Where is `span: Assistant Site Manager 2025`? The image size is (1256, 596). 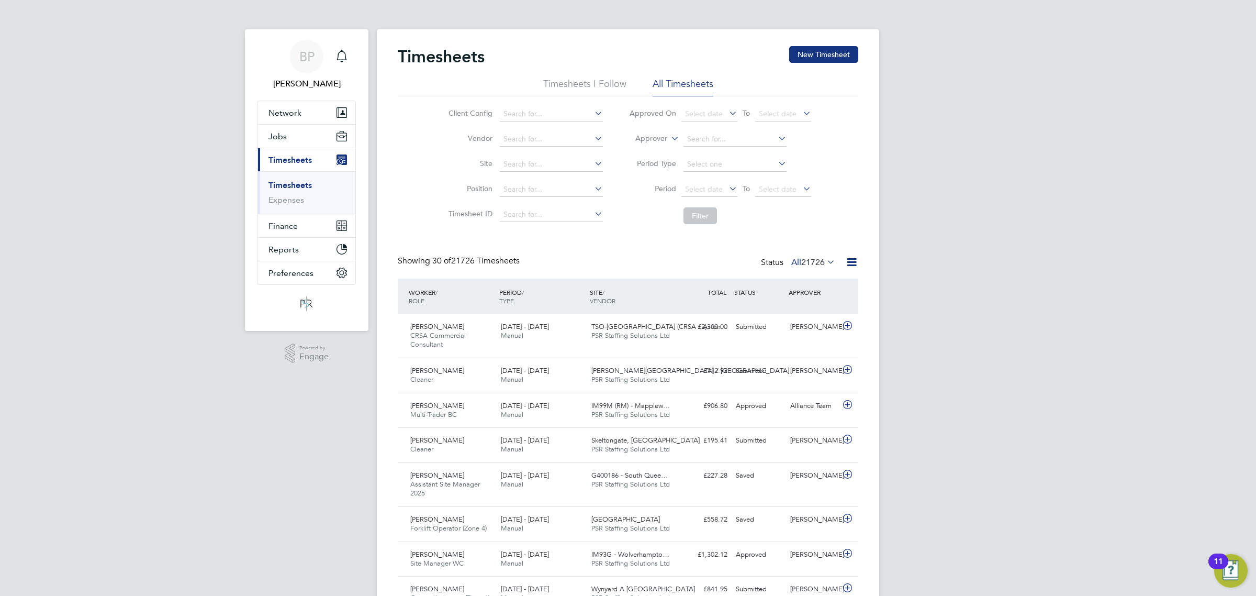
span: Assistant Site Manager 2025 is located at coordinates (445, 488).